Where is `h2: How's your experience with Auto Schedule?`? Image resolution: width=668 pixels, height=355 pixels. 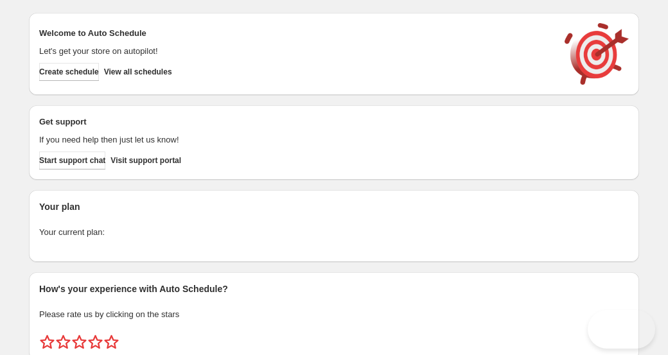
h2: How's your experience with Auto Schedule? is located at coordinates (334, 289).